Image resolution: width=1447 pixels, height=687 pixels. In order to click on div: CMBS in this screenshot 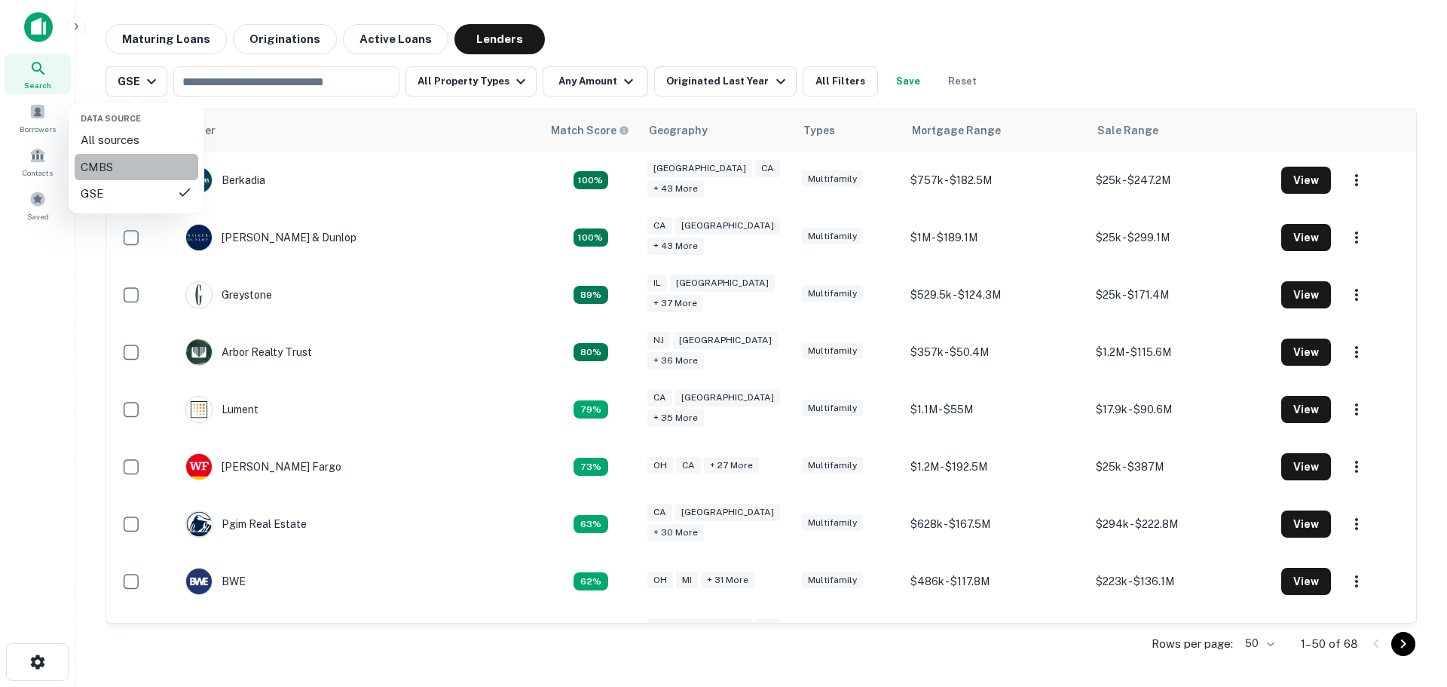, I will do `click(136, 167)`.